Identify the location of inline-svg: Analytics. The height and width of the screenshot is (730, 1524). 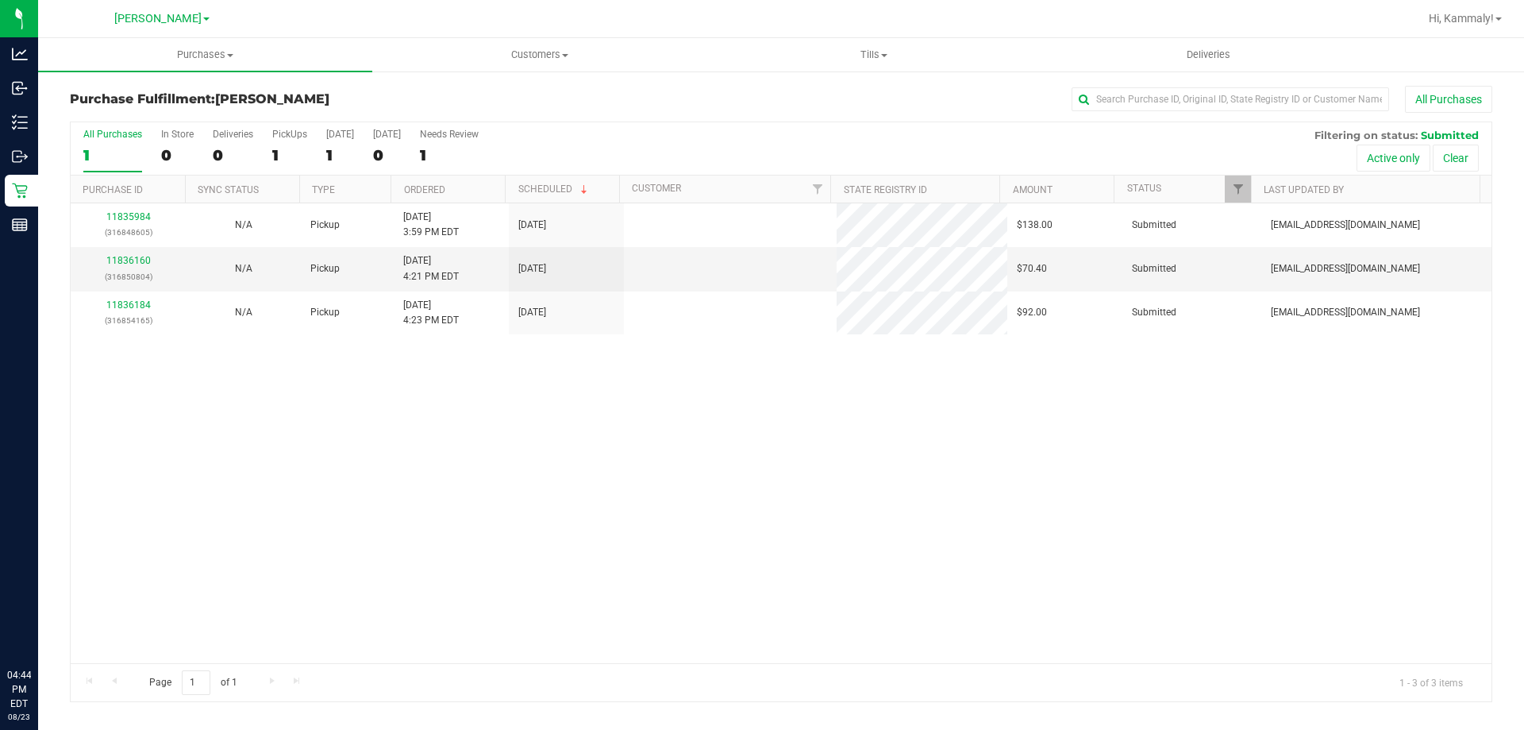
(20, 54).